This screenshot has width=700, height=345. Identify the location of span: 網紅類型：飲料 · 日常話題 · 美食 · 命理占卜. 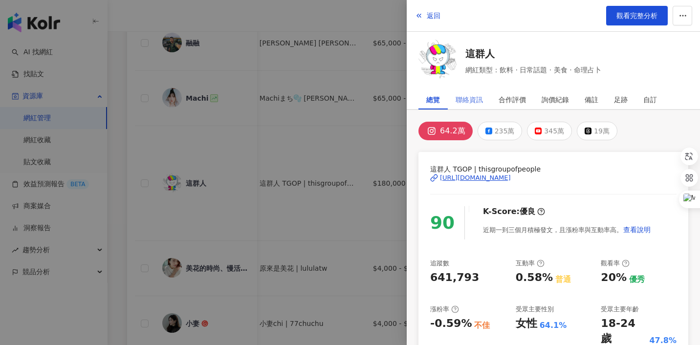
(534, 70).